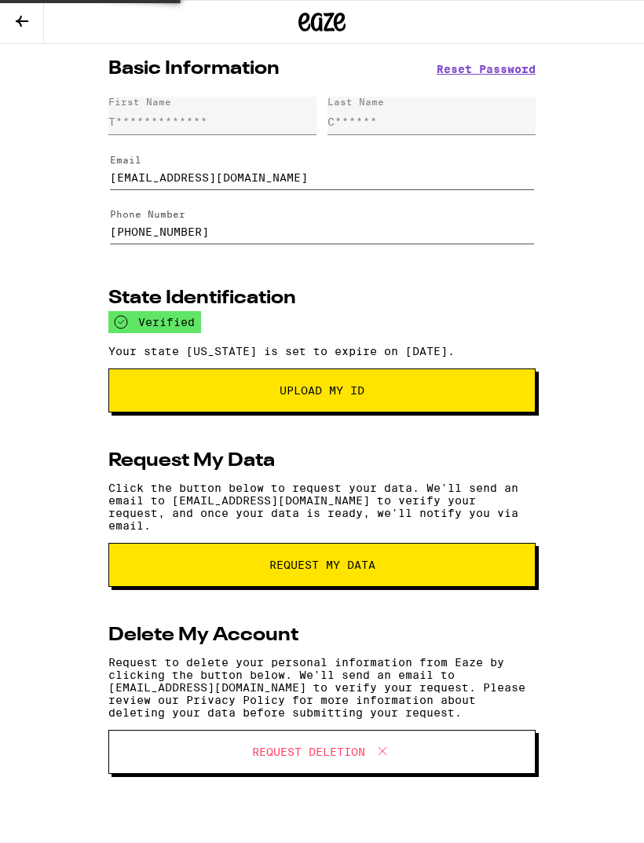  I want to click on label: Phone Number, so click(148, 214).